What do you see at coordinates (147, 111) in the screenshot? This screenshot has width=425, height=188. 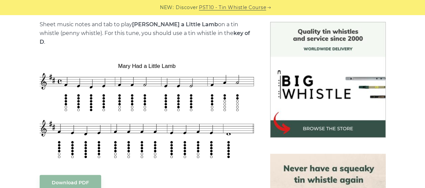 I see `img: Mary Had a Little Lamb Tin Whistle Tab & Sheet Music` at bounding box center [147, 111].